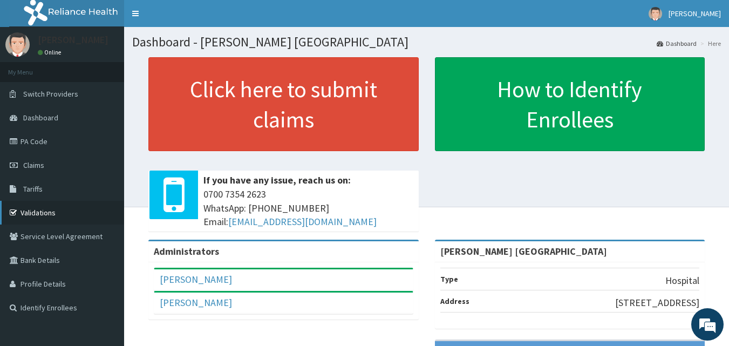 This screenshot has height=346, width=729. I want to click on li: Here, so click(709, 43).